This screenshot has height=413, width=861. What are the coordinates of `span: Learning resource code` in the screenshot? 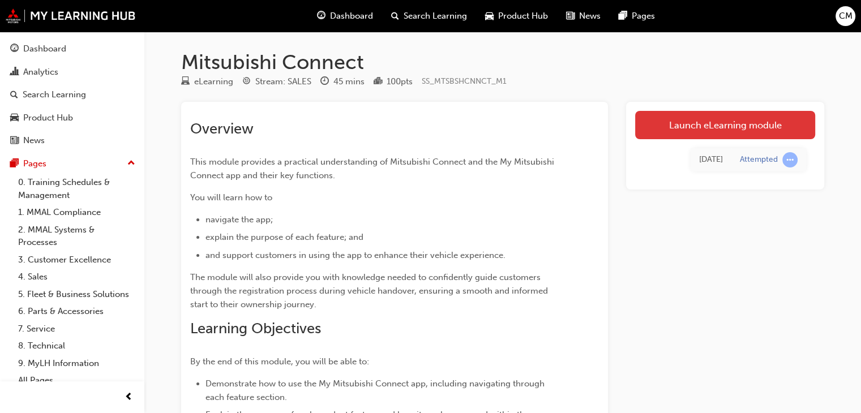 It's located at (464, 81).